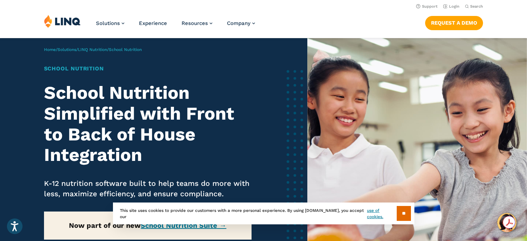 This screenshot has height=241, width=527. Describe the element at coordinates (153, 23) in the screenshot. I see `span: Experience` at that location.